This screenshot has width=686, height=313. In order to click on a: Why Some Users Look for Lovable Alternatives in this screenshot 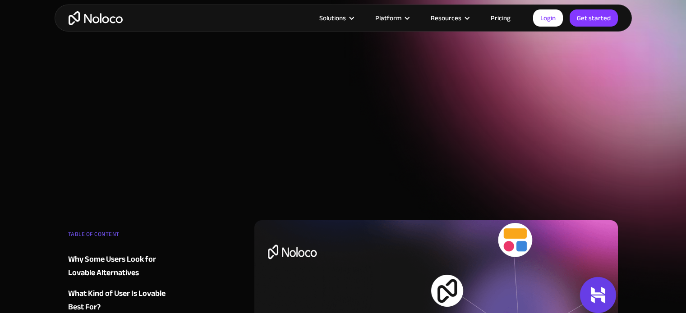, I will do `click(123, 267)`.